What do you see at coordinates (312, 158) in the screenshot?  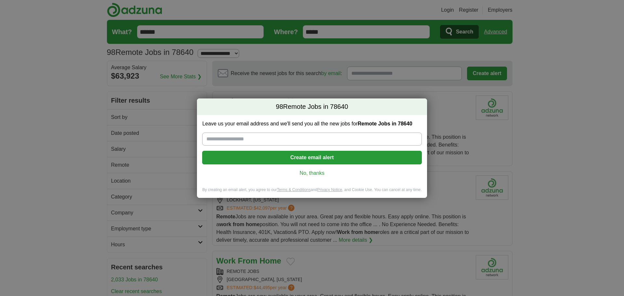 I see `button: Create email alert` at bounding box center [312, 158].